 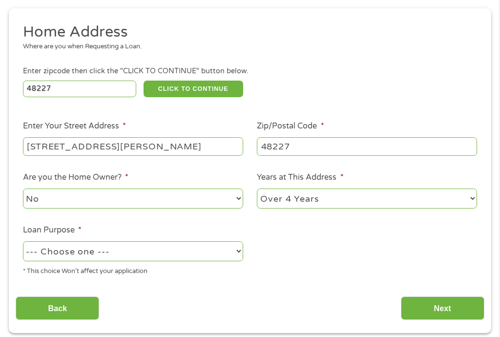 What do you see at coordinates (76, 177) in the screenshot?
I see `label: Are you the Home Owner?` at bounding box center [76, 177].